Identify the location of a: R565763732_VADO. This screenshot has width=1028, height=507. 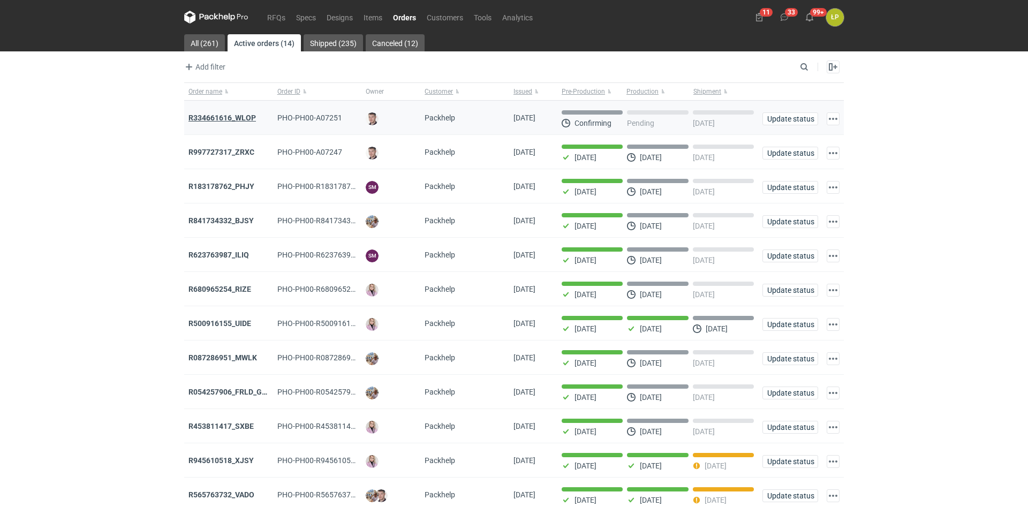
(221, 495).